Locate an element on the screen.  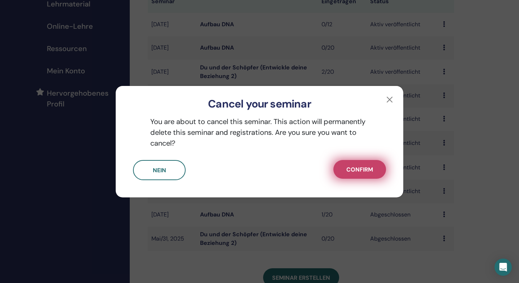
span: Nein is located at coordinates (159, 170).